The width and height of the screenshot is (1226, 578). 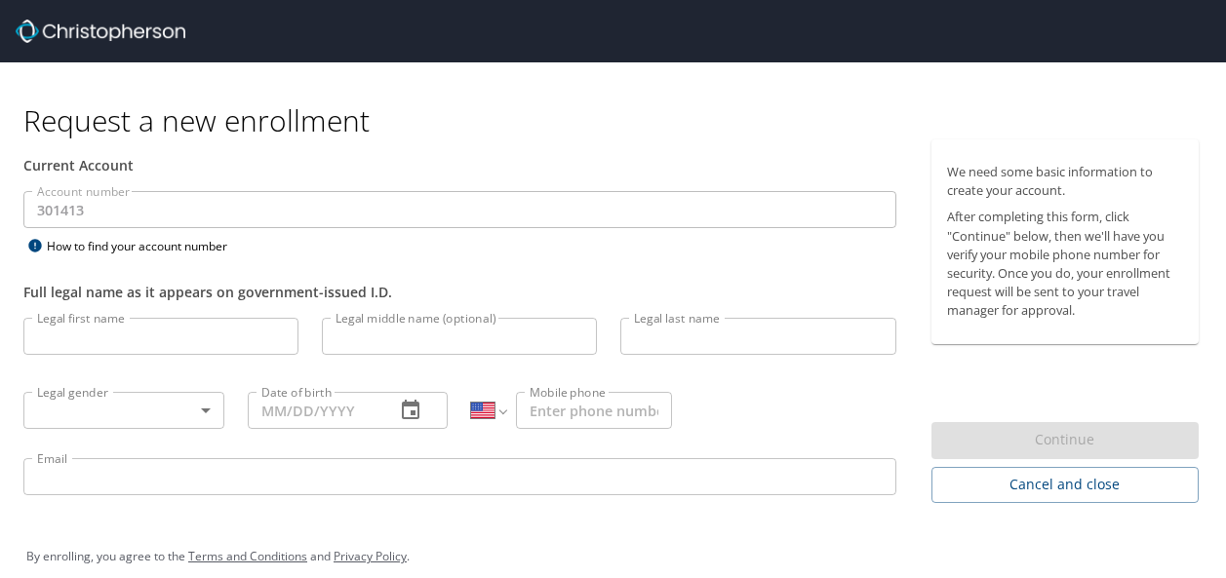 I want to click on a: Privacy Policy, so click(x=370, y=556).